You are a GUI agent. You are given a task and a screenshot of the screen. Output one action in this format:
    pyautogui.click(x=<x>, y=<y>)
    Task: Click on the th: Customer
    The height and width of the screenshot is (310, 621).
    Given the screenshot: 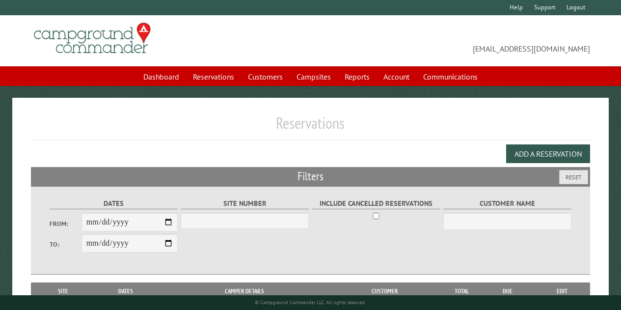 What is the action you would take?
    pyautogui.click(x=385, y=291)
    